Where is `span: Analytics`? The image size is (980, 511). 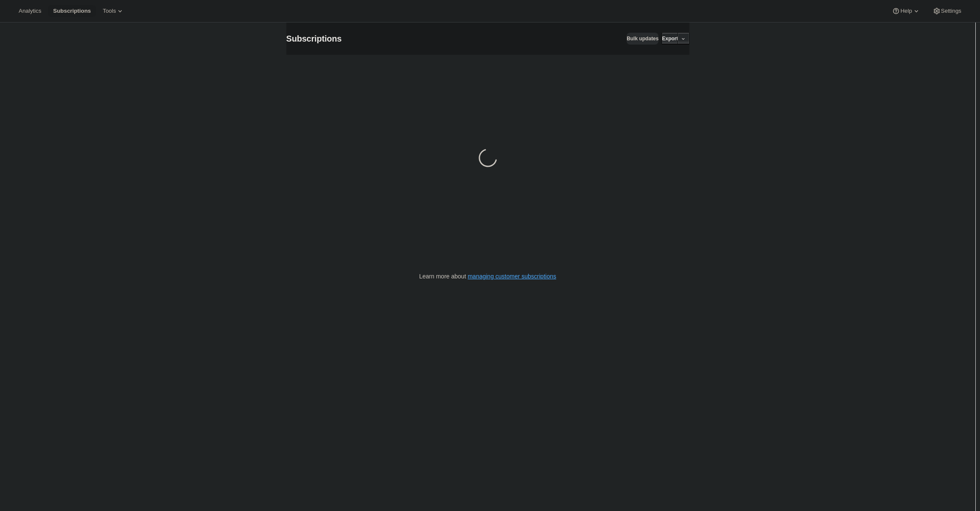 span: Analytics is located at coordinates (30, 11).